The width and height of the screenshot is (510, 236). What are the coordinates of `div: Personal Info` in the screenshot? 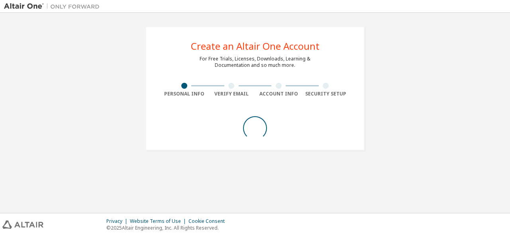 It's located at (184, 94).